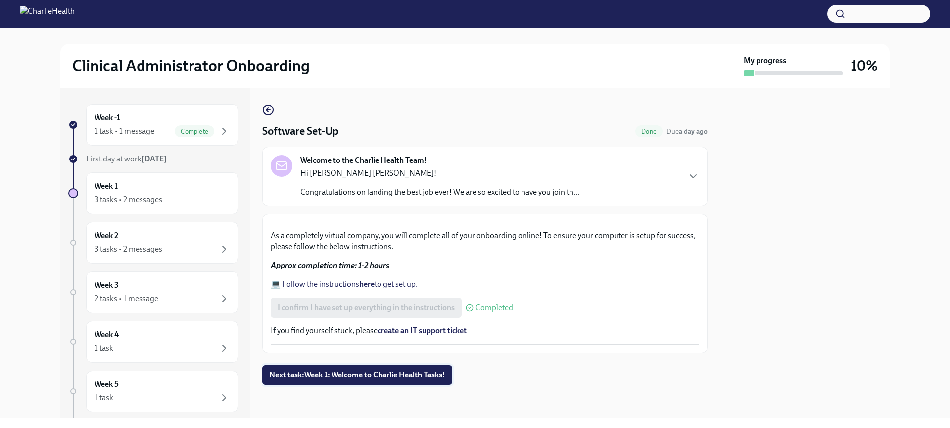 The width and height of the screenshot is (950, 428). I want to click on strong: Approx completion time: 1-2 hours, so click(330, 265).